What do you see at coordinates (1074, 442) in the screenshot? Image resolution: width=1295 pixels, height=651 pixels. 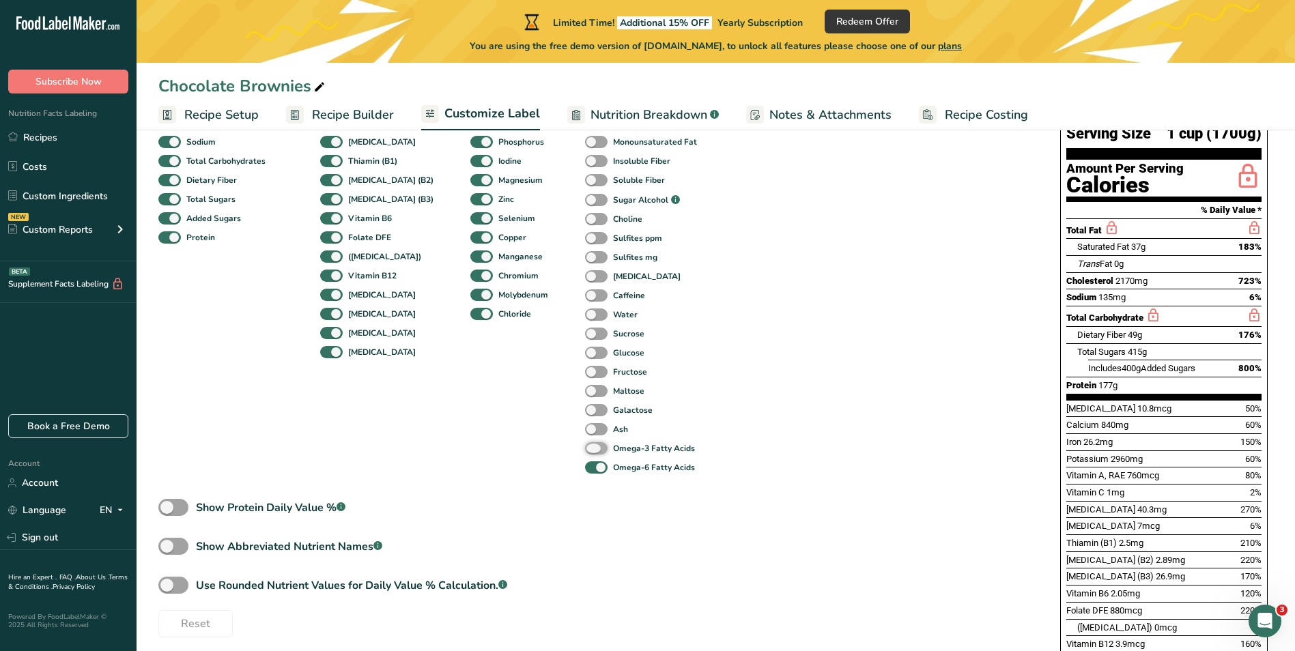 I see `span: Iron` at bounding box center [1074, 442].